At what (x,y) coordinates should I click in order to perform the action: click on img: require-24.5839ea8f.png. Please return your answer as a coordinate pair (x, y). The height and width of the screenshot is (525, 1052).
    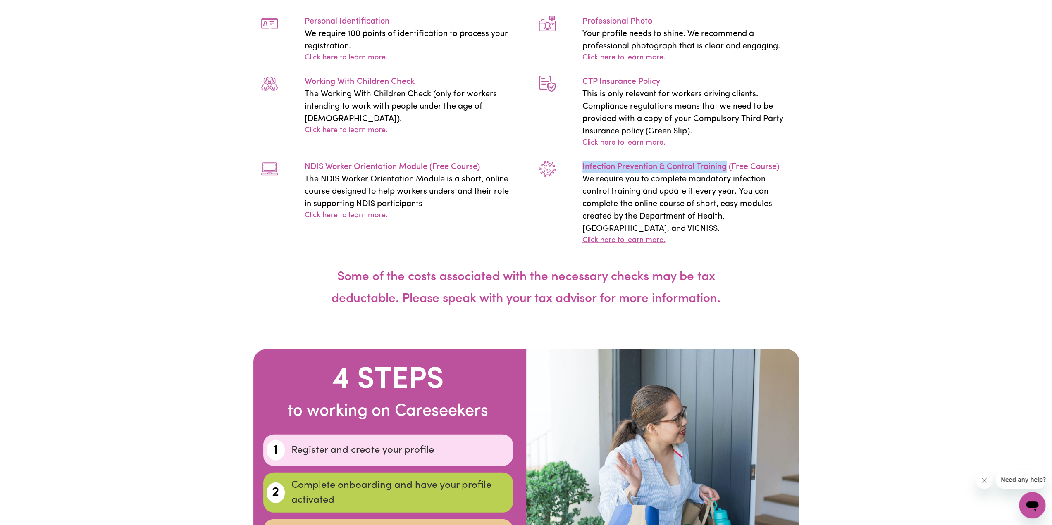
    Looking at the image, I should click on (547, 84).